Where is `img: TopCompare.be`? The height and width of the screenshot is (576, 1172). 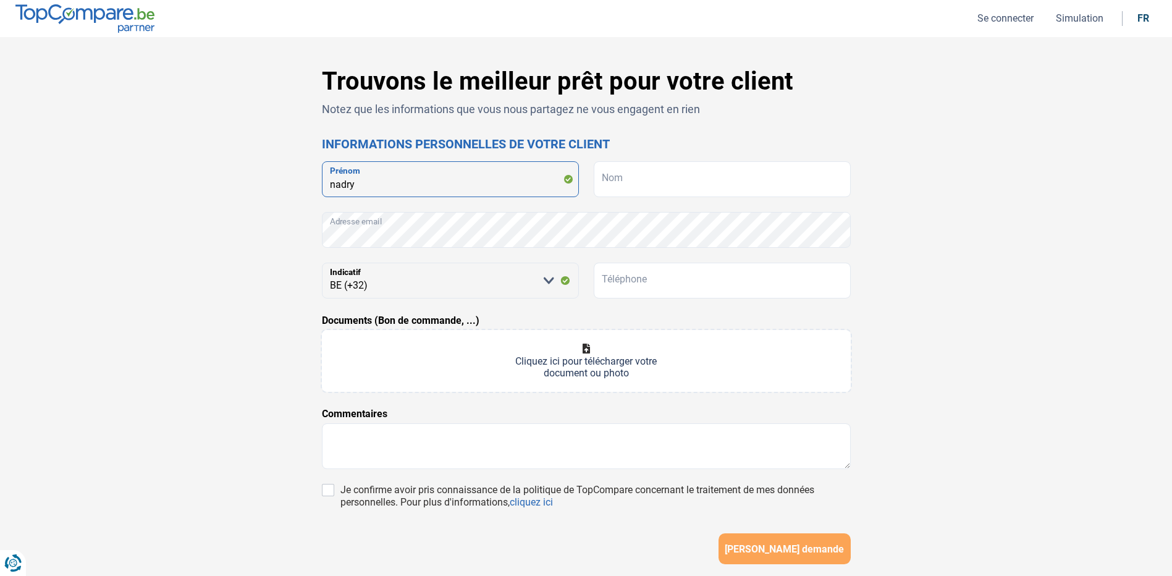
img: TopCompare.be is located at coordinates (85, 18).